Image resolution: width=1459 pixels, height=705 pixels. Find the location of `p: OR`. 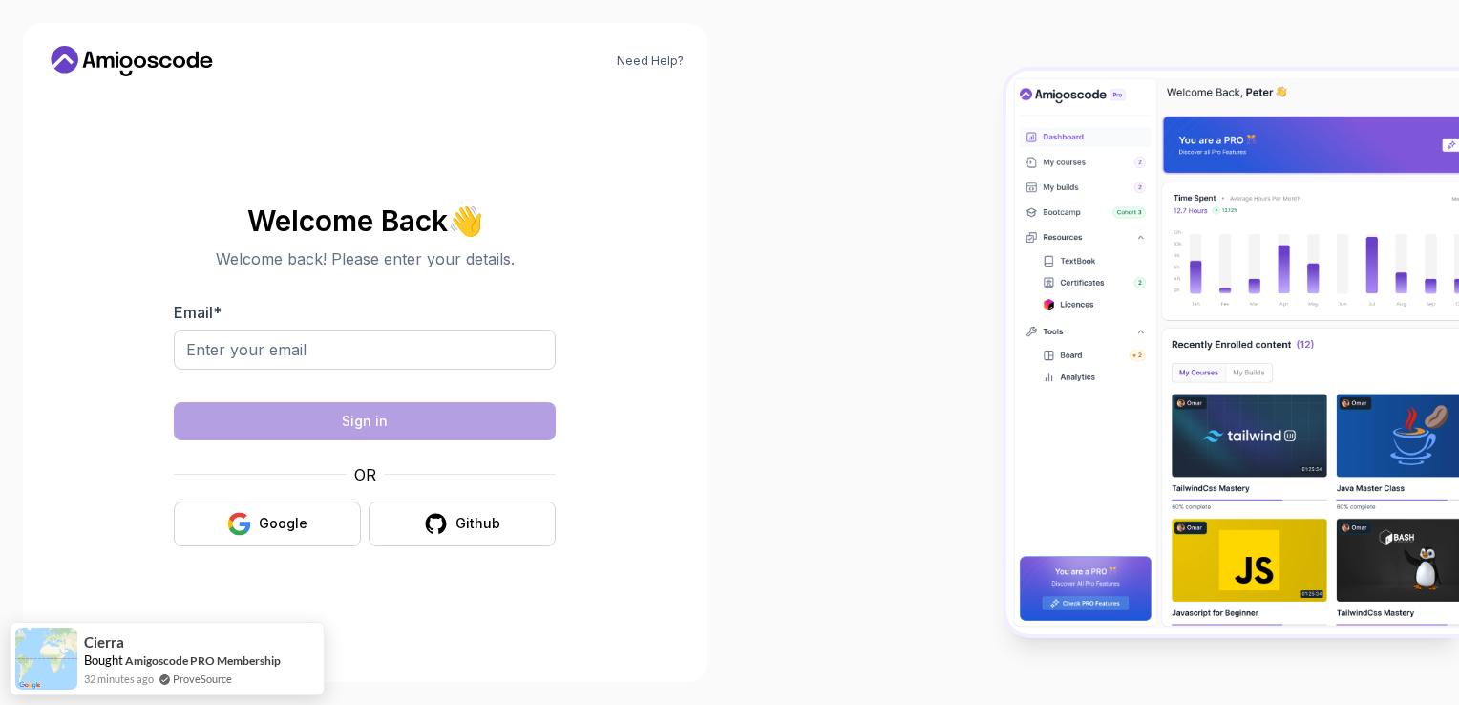

p: OR is located at coordinates (365, 475).